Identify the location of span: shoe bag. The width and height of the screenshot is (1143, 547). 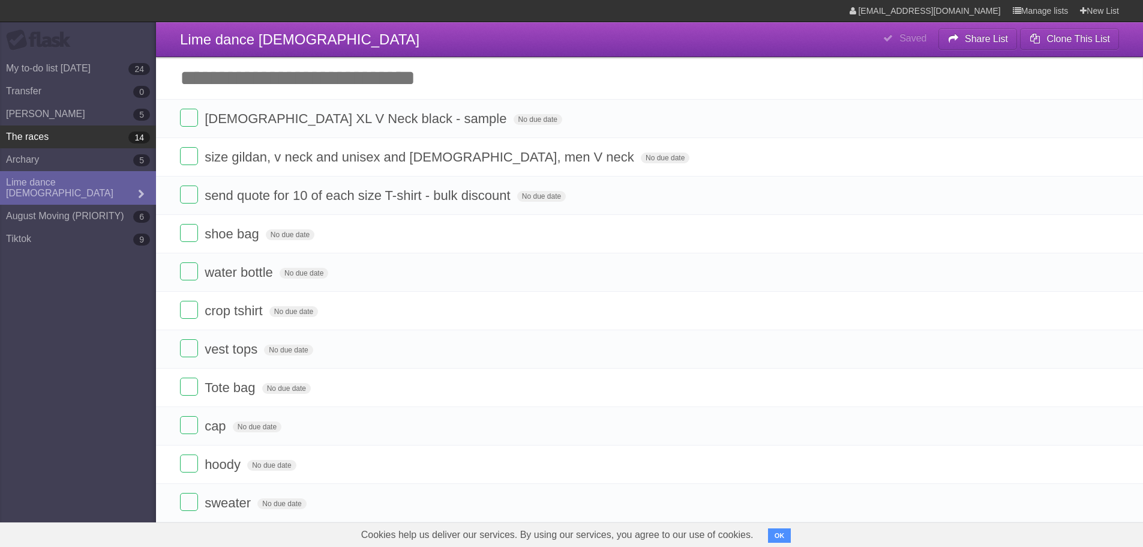
(233, 233).